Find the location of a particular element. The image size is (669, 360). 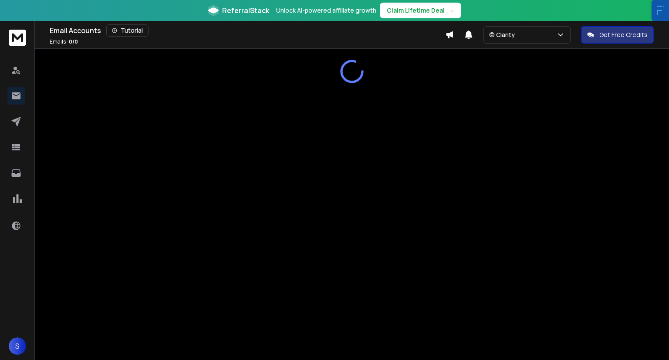

span: ReferralStack is located at coordinates (246, 10).